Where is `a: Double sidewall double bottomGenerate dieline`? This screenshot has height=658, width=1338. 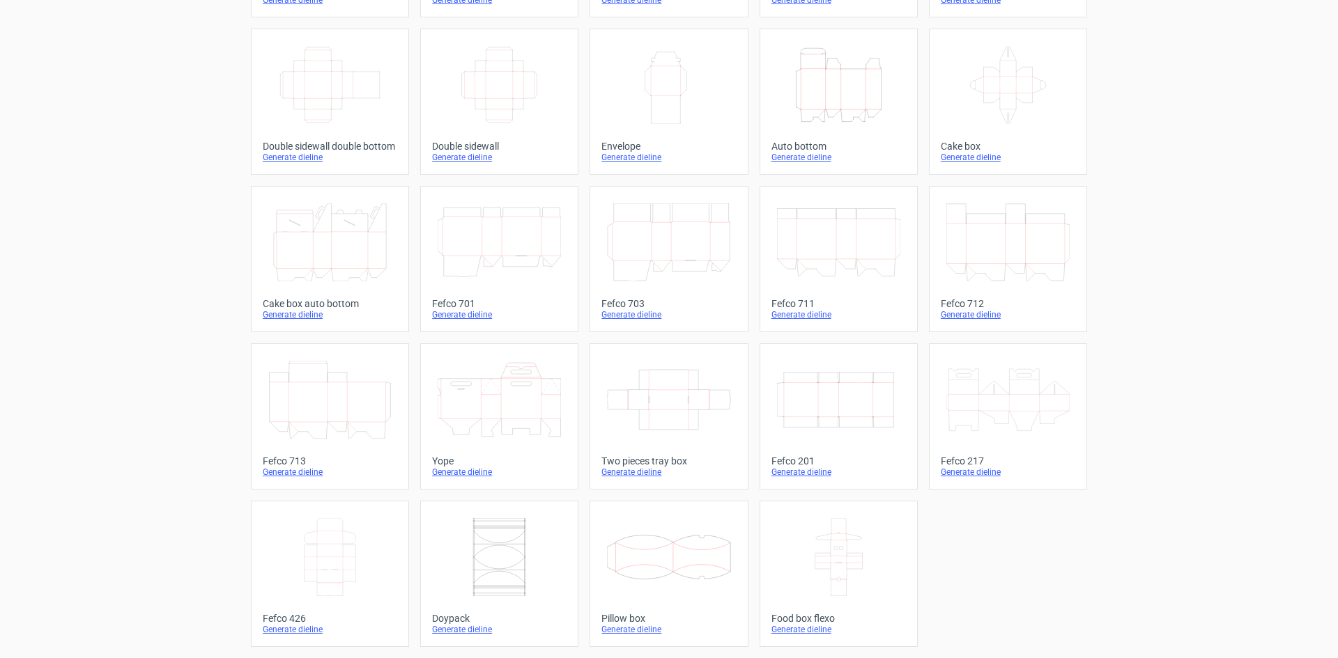 a: Double sidewall double bottomGenerate dieline is located at coordinates (330, 102).